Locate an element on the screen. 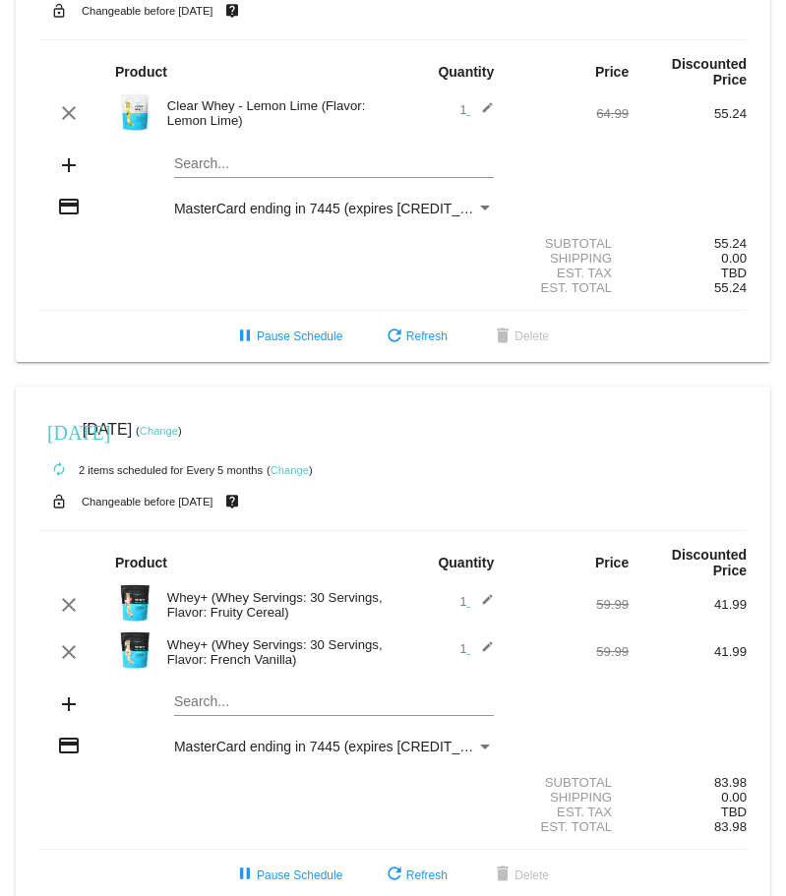 The height and width of the screenshot is (896, 786). img: Image-1-Carousel-Whey-Clear-Lemon-Lime.png is located at coordinates (135, 112).